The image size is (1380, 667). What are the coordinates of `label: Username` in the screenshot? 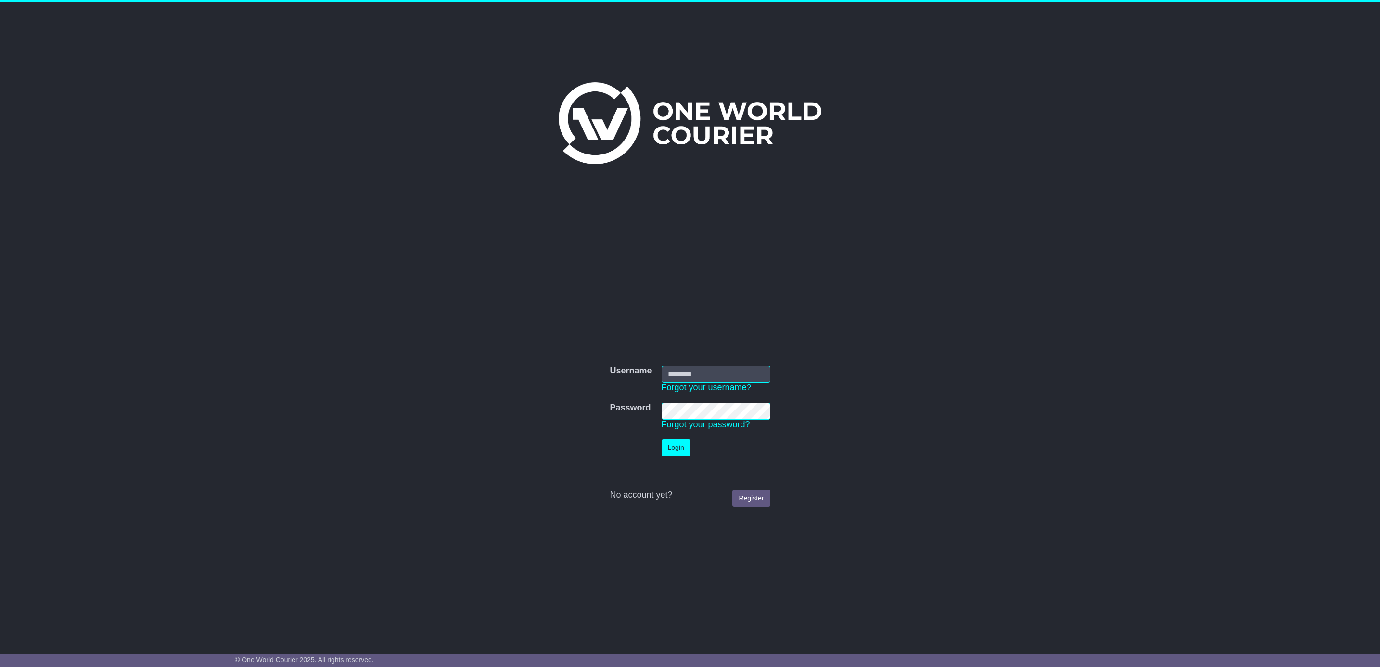 It's located at (630, 371).